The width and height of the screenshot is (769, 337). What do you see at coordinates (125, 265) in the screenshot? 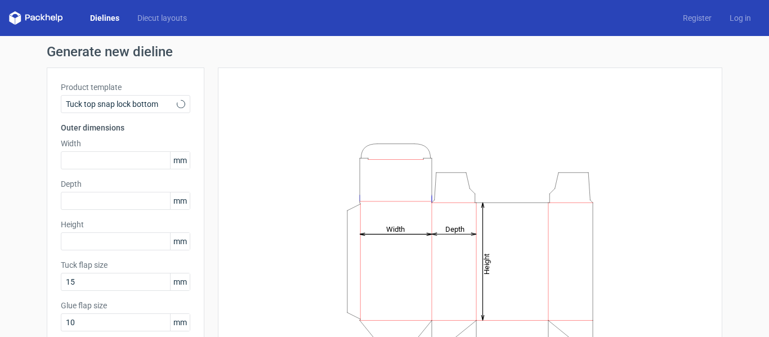
I see `label: Tuck flap size` at bounding box center [125, 265].